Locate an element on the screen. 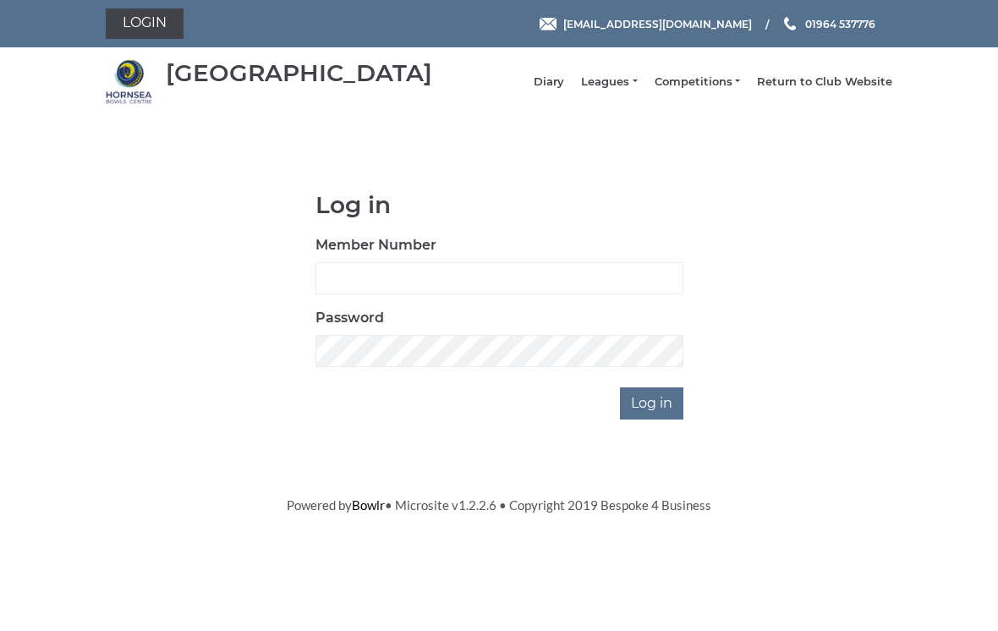 Image resolution: width=998 pixels, height=631 pixels. a: Competitions is located at coordinates (697, 82).